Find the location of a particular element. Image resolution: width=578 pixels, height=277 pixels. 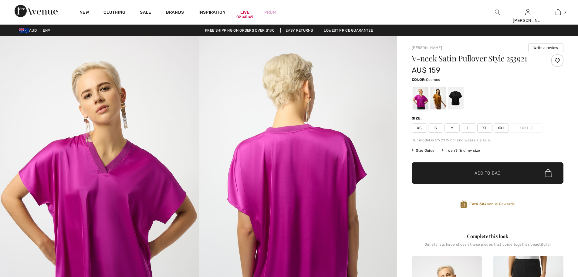

a: Easy Returns is located at coordinates (299, 30).